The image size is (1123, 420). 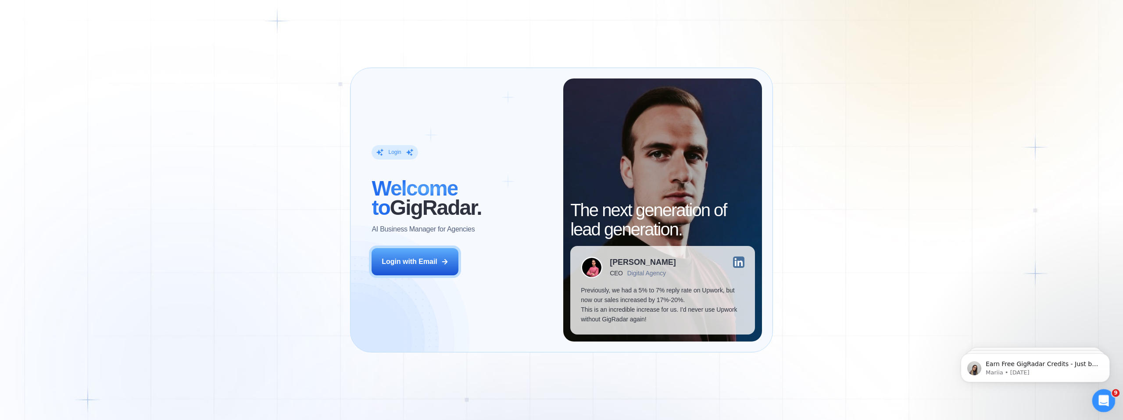 What do you see at coordinates (409, 262) in the screenshot?
I see `div: Login with Email` at bounding box center [409, 262].